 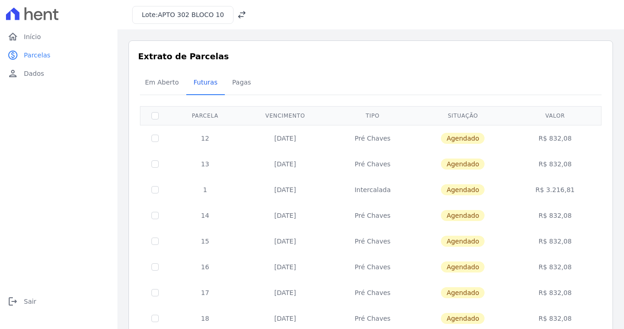 What do you see at coordinates (205, 164) in the screenshot?
I see `td: 13` at bounding box center [205, 164].